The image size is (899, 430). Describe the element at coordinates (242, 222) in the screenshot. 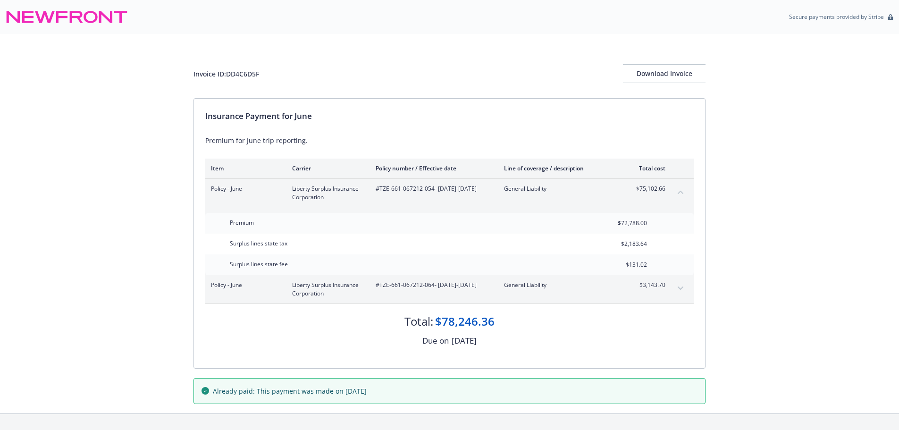

I see `span: Premium` at that location.